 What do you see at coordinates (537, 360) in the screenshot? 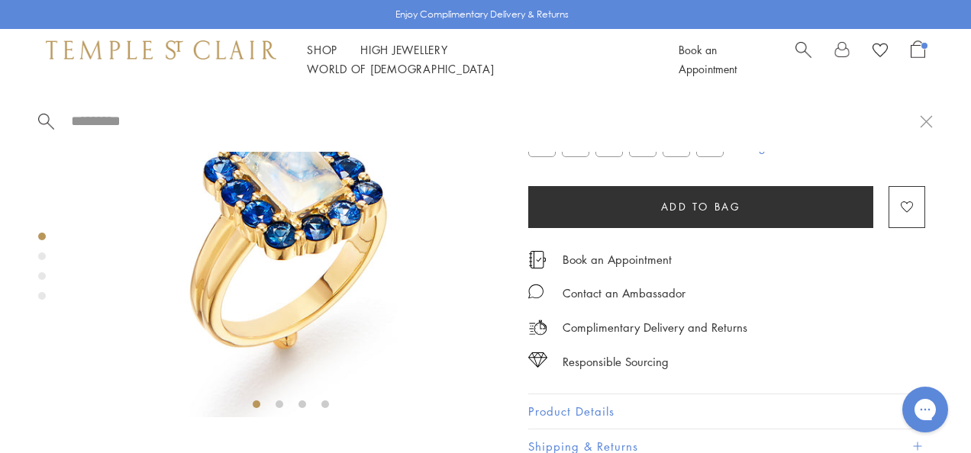
I see `img: icon_sourcing.svg` at bounding box center [537, 360].